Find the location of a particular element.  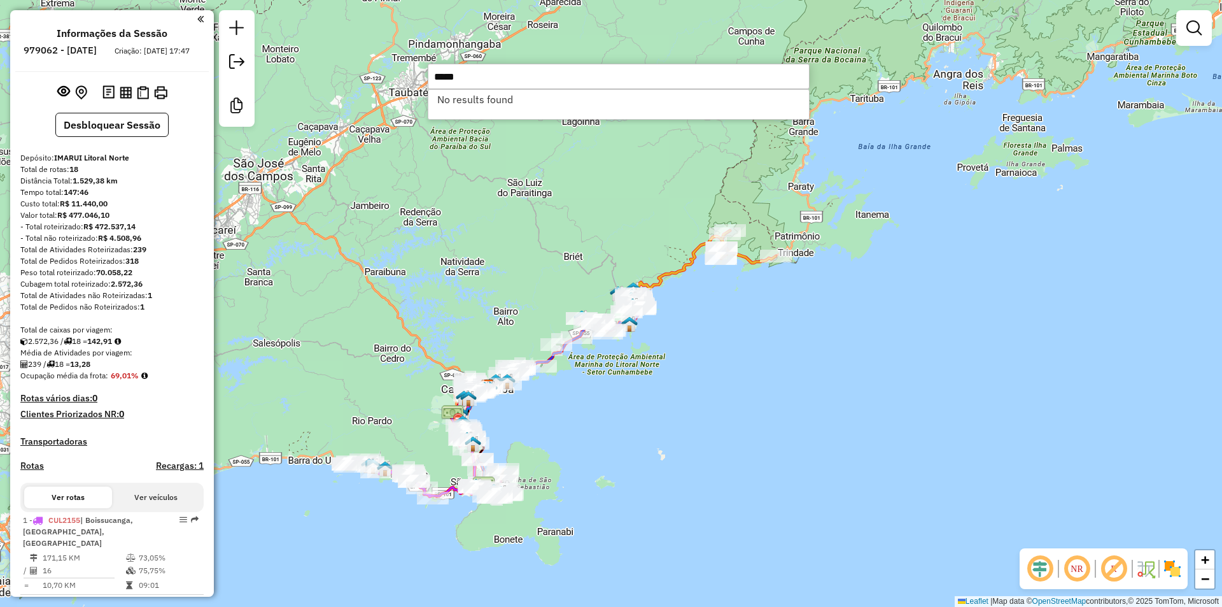

h4: Rotas is located at coordinates (32, 465).